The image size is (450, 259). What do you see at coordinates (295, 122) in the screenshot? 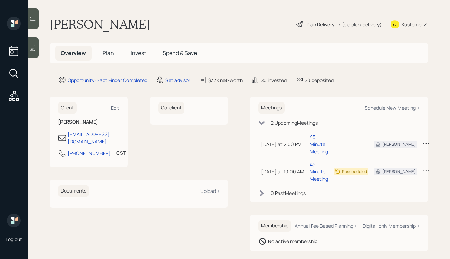
I see `div: 2 Upcoming Meeting s` at bounding box center [295, 122].